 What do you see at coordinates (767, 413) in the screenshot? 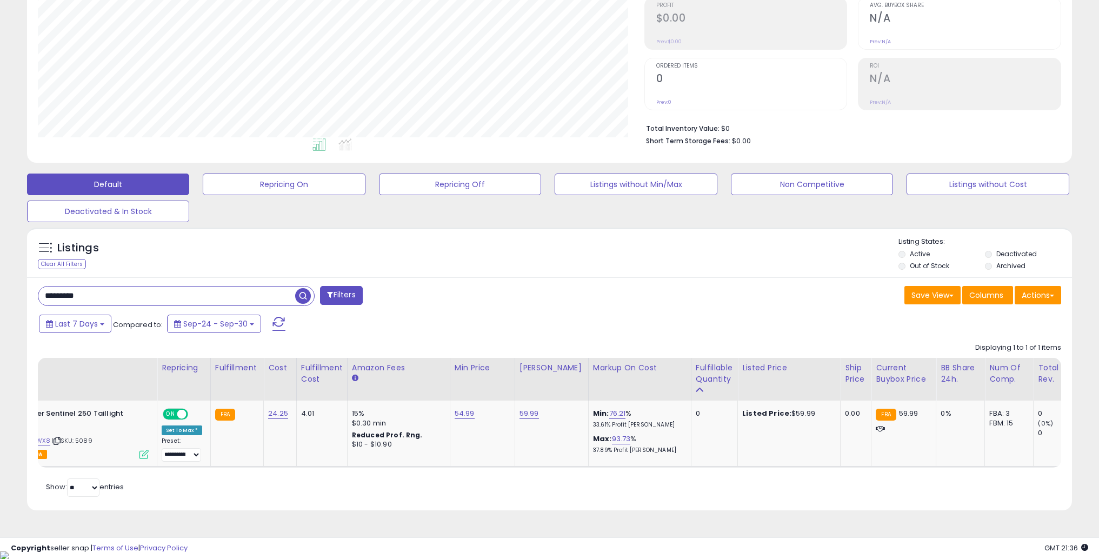
I see `b: Listed Price:` at bounding box center [767, 413].